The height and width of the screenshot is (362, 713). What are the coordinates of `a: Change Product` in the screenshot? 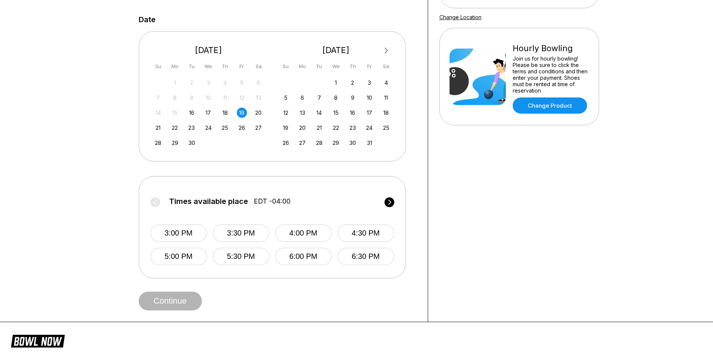 It's located at (550, 105).